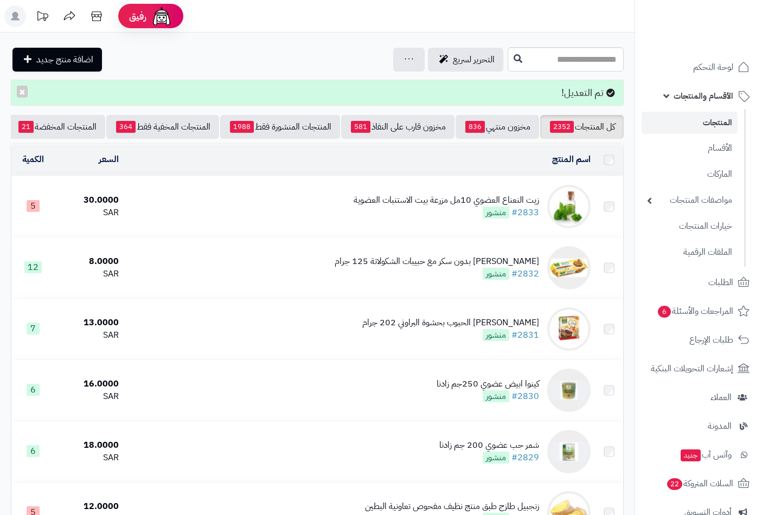 This screenshot has width=762, height=515. What do you see at coordinates (689, 200) in the screenshot?
I see `a: مواصفات المنتجات` at bounding box center [689, 200].